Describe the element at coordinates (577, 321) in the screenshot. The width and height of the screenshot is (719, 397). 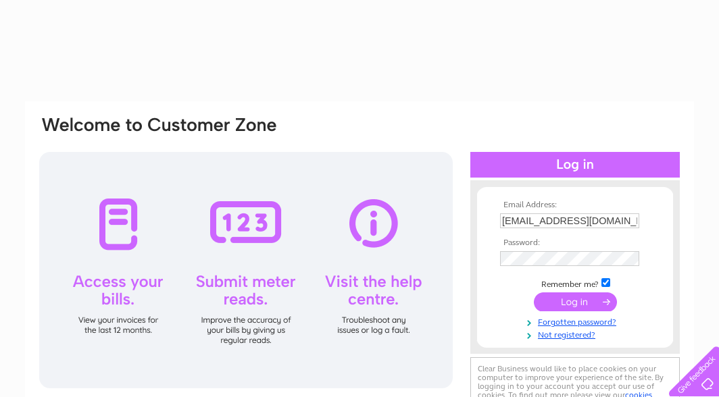
I see `a: Forgotten password?` at that location.